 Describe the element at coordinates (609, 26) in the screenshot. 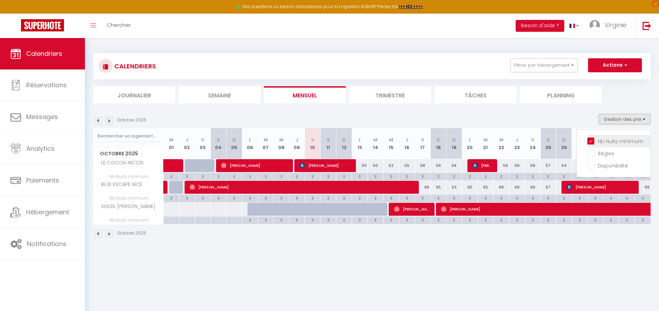

I see `a: ... Virginie` at that location.